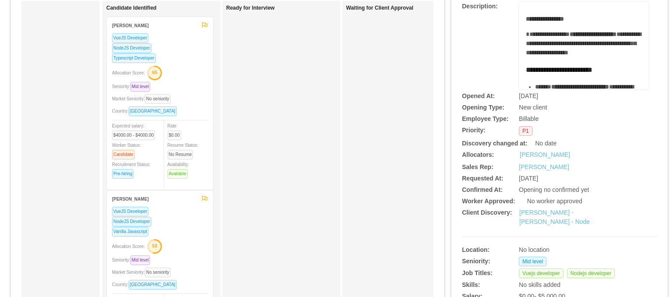  Describe the element at coordinates (135, 130) in the screenshot. I see `span: Expected salary:` at that location.